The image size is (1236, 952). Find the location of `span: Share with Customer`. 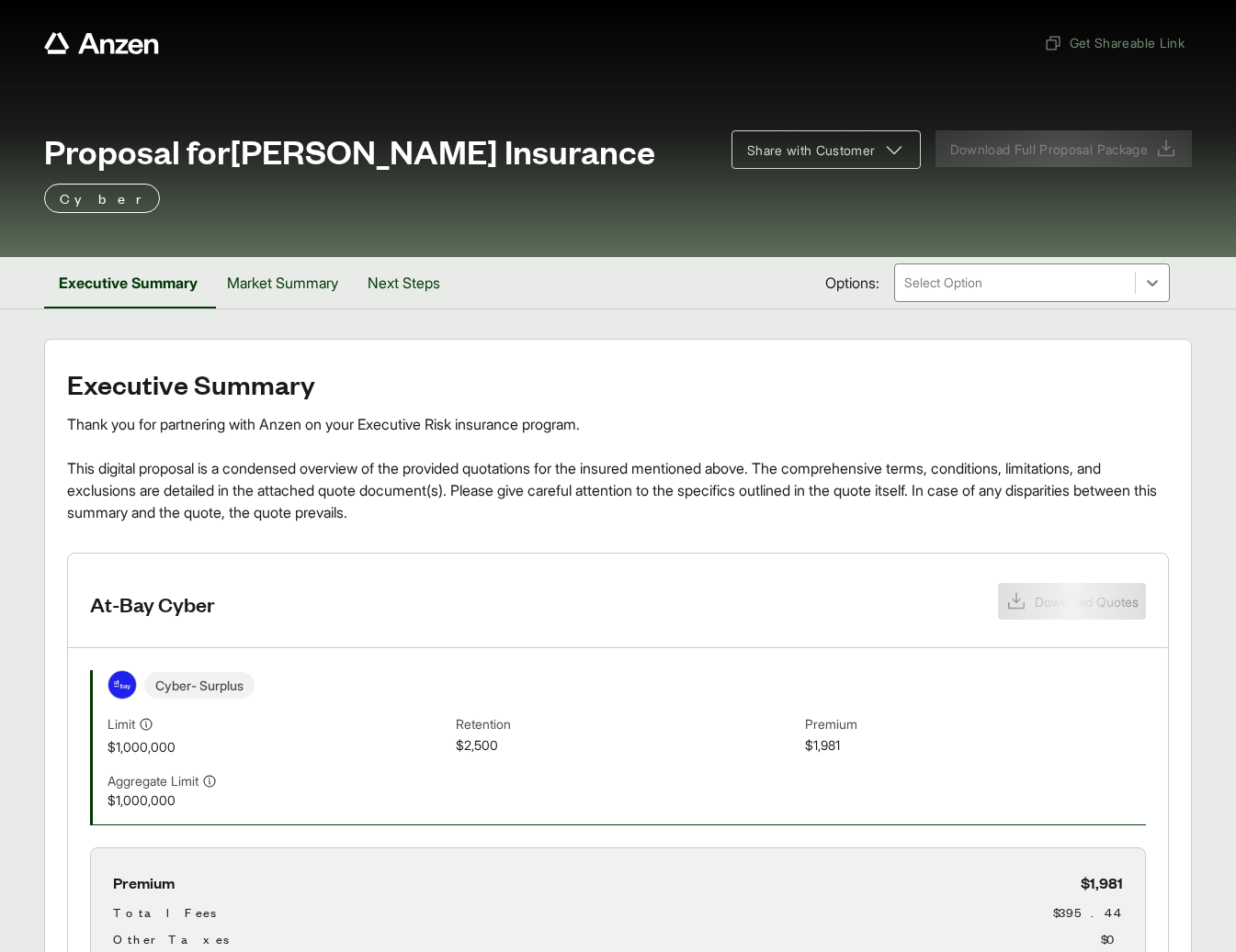

span: Share with Customer is located at coordinates (811, 150).